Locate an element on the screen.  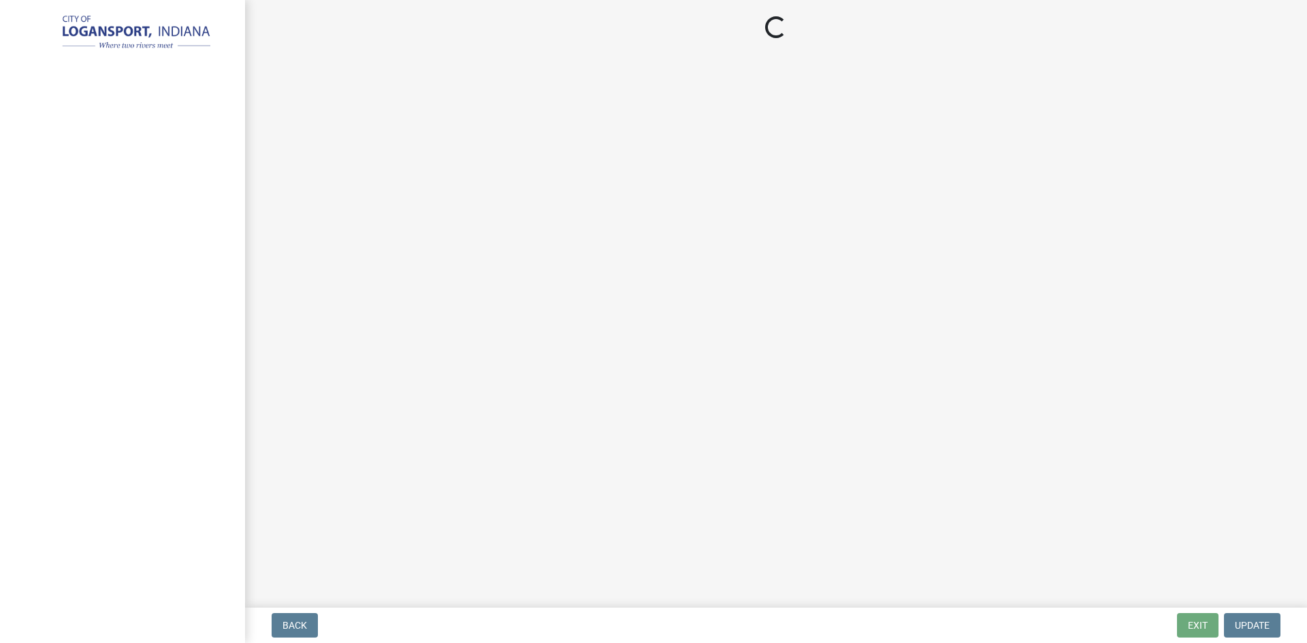
button: Exit is located at coordinates (1197, 625).